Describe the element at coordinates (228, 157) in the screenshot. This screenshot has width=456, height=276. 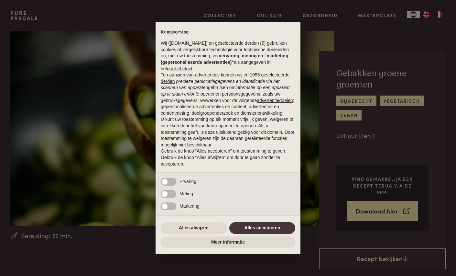
I see `p: Gebruik de knop “Alles accepteren” om toestemming te geven. Gebruik de knop “Alles afwijzen” om d...` at that location.